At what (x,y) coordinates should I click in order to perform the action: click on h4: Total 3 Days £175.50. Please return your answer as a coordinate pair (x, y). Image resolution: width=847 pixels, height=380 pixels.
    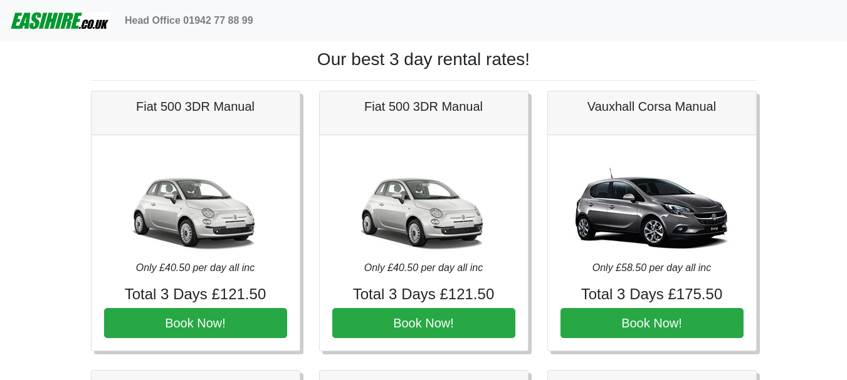
    Looking at the image, I should click on (652, 295).